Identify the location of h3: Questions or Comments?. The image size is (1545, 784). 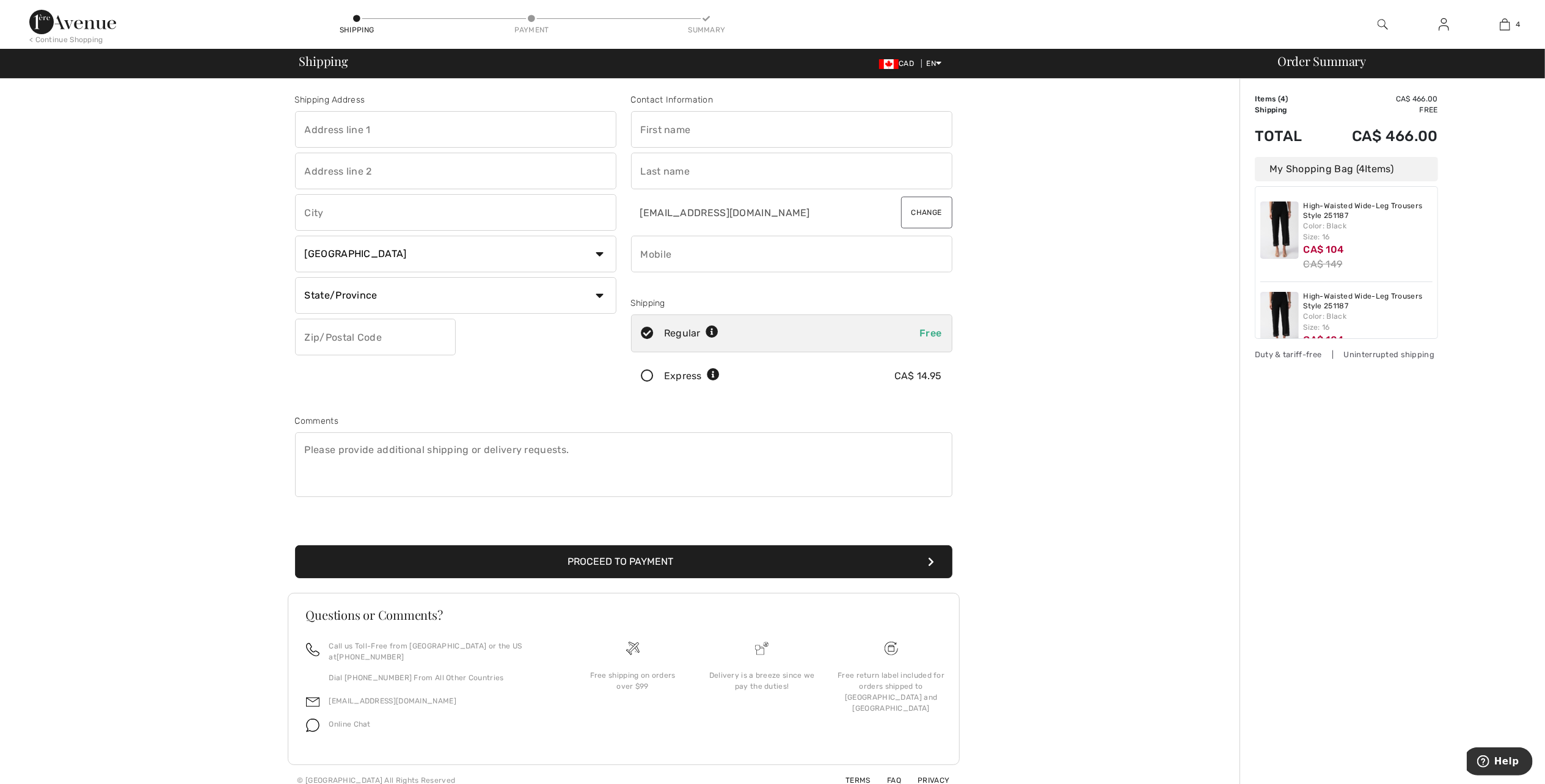
(624, 614).